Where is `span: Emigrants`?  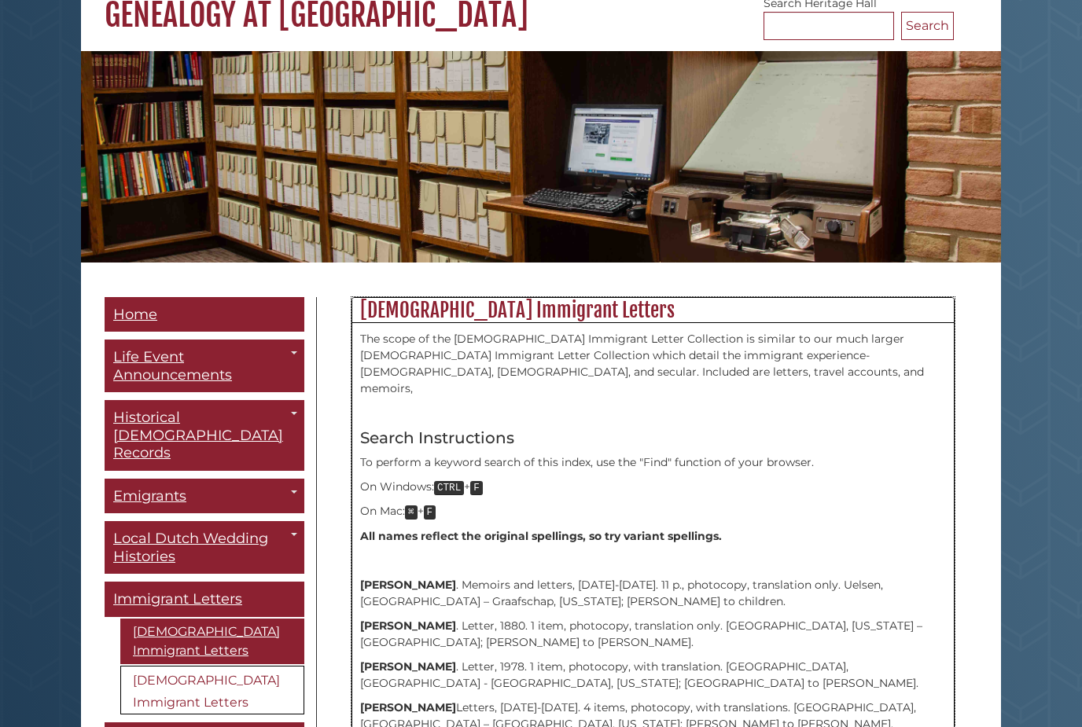 span: Emigrants is located at coordinates (149, 496).